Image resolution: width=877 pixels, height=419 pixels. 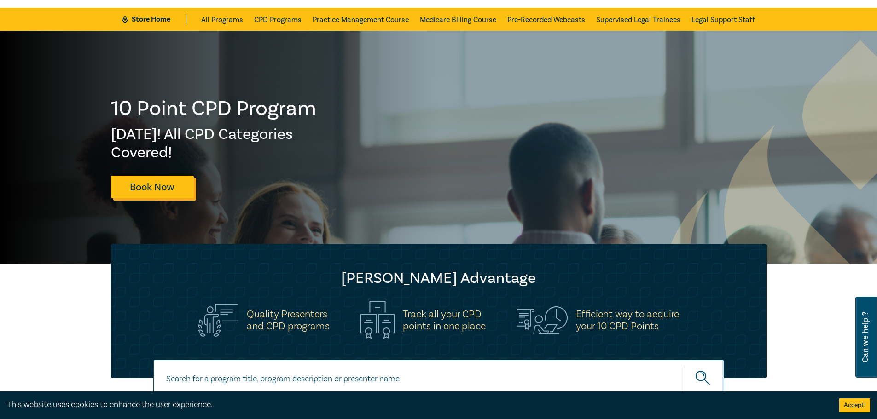 I want to click on img: Efficient way to acquire<br>your 10 CPD Points, so click(x=542, y=320).